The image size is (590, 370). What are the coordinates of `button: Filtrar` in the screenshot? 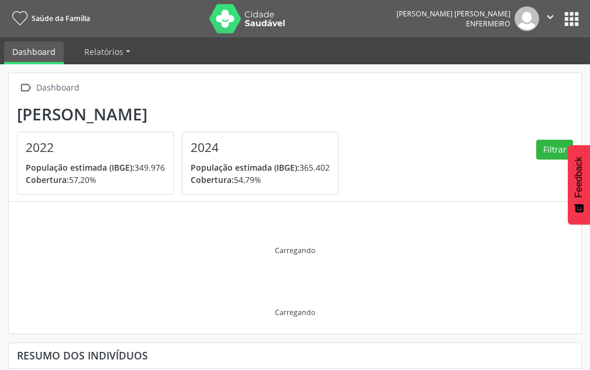 It's located at (554, 150).